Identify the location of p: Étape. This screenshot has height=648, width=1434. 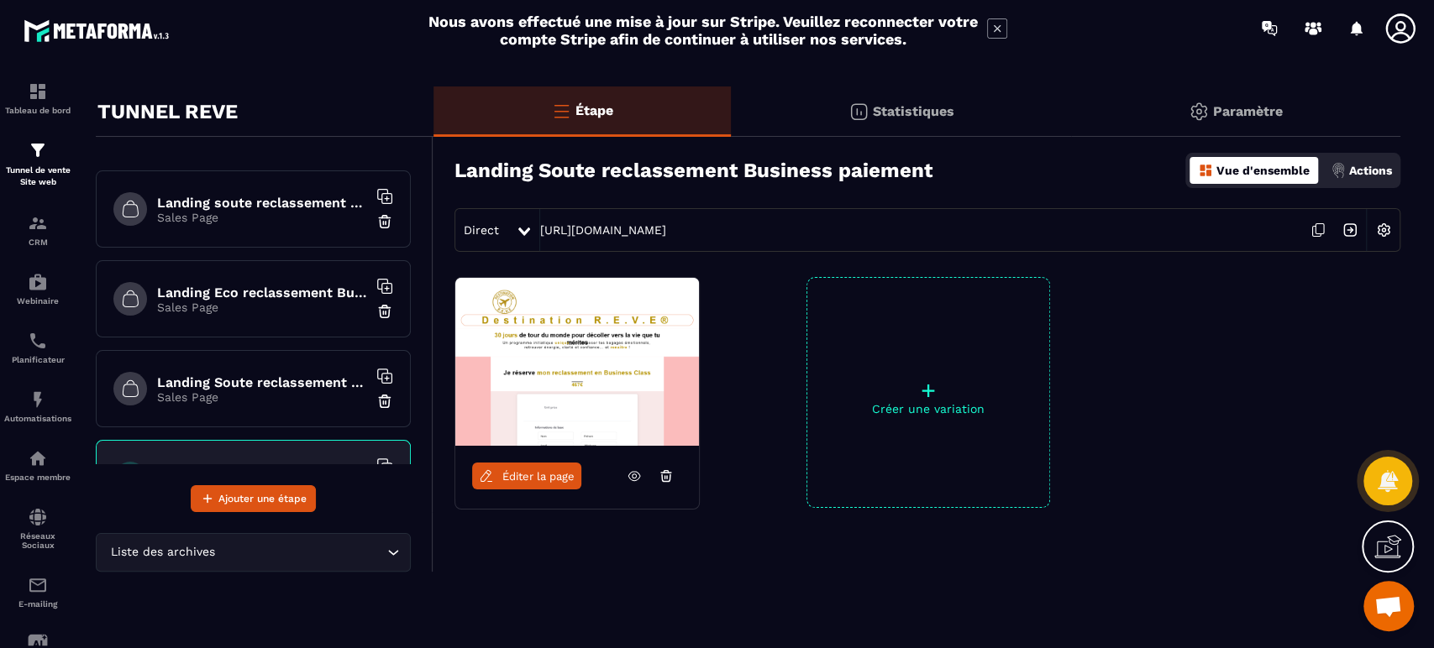
(594, 110).